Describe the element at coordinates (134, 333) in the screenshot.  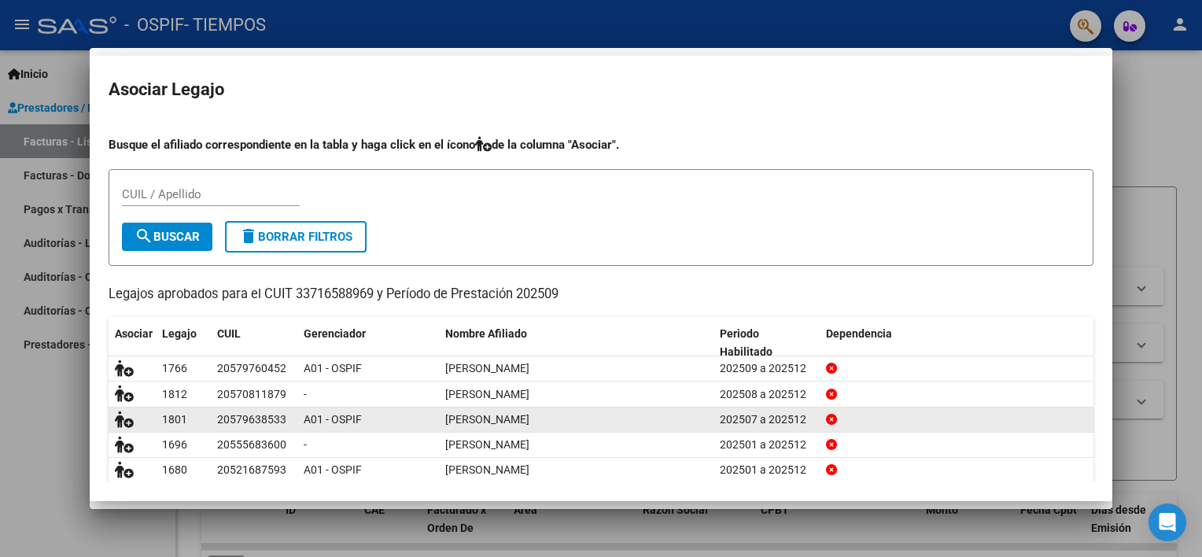
I see `span: Asociar` at that location.